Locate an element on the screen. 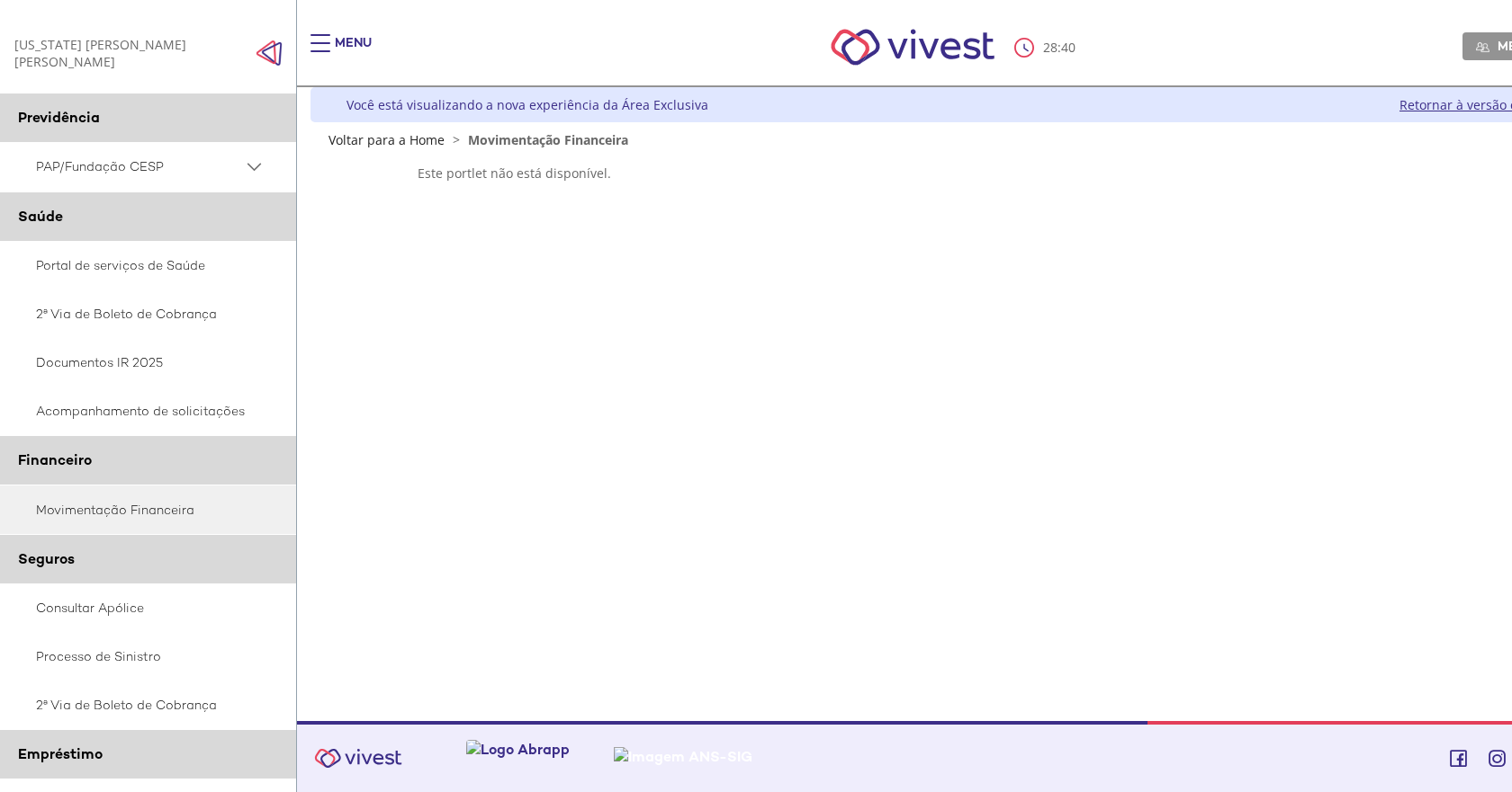 The width and height of the screenshot is (1512, 792). span: Seguros is located at coordinates (46, 559).